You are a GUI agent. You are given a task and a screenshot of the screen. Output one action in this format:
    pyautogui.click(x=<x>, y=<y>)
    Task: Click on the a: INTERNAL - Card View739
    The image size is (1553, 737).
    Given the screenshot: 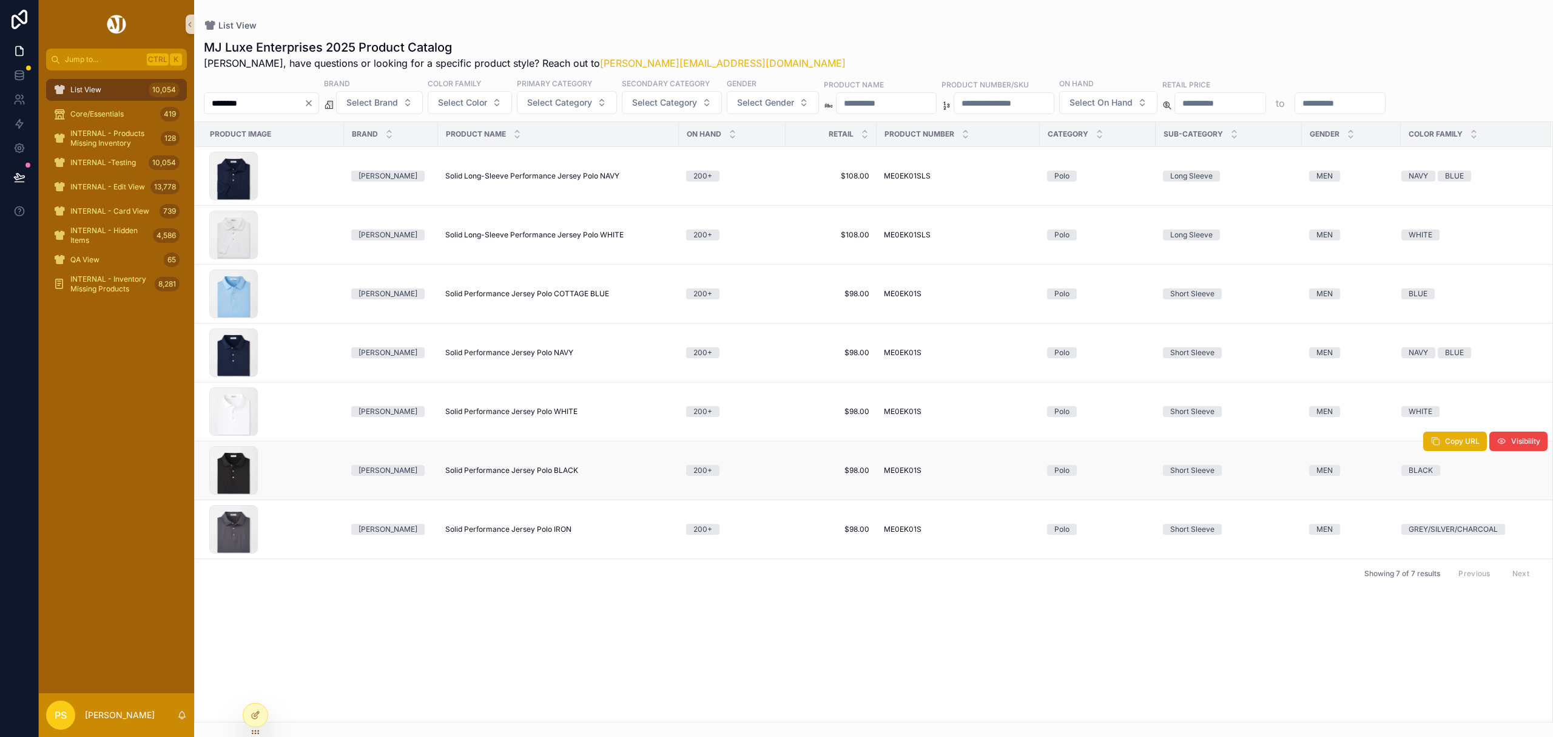 What is the action you would take?
    pyautogui.click(x=116, y=211)
    